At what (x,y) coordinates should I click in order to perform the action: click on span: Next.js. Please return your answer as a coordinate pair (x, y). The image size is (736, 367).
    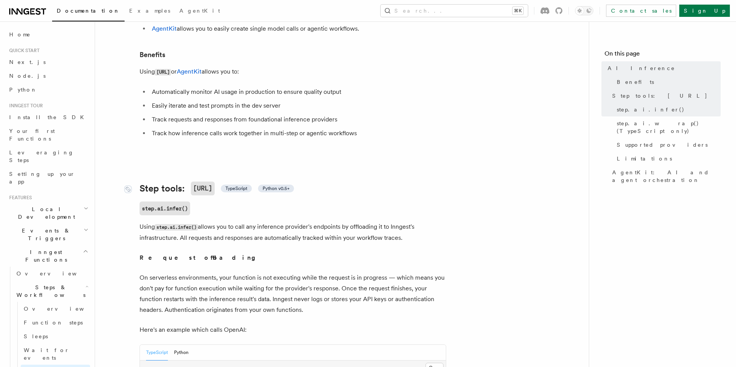
    Looking at the image, I should click on (27, 62).